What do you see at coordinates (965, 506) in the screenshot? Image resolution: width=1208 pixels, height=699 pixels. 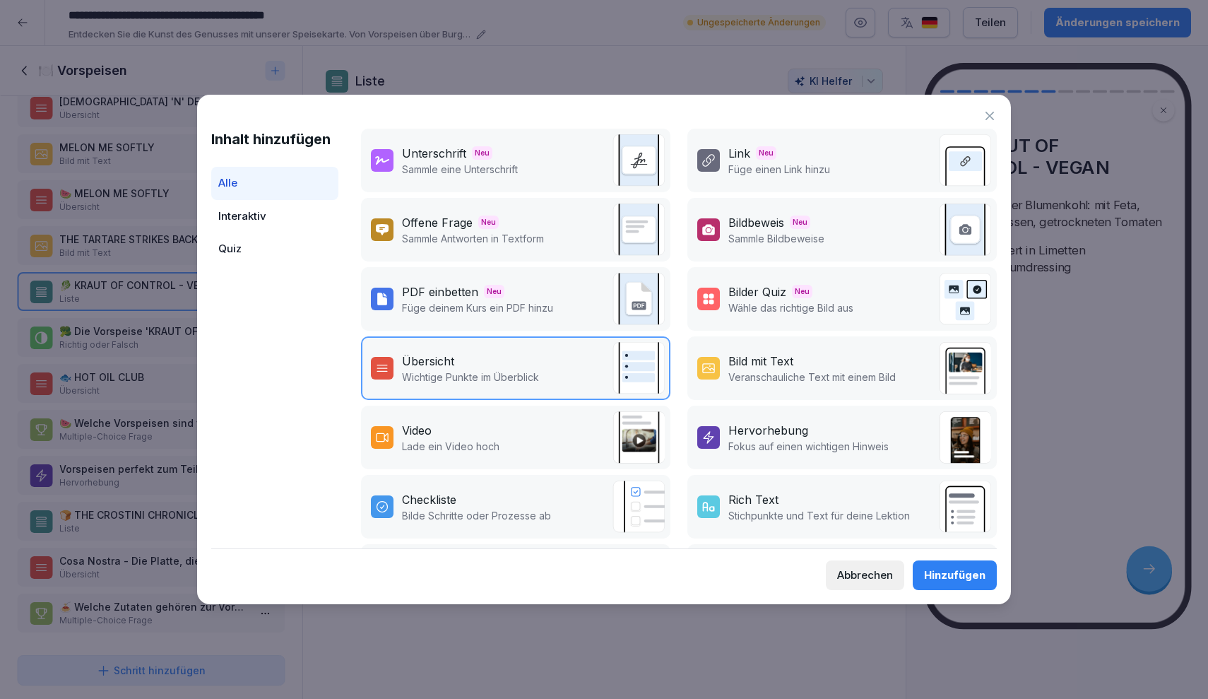 I see `img: richtext.svg` at bounding box center [965, 506].